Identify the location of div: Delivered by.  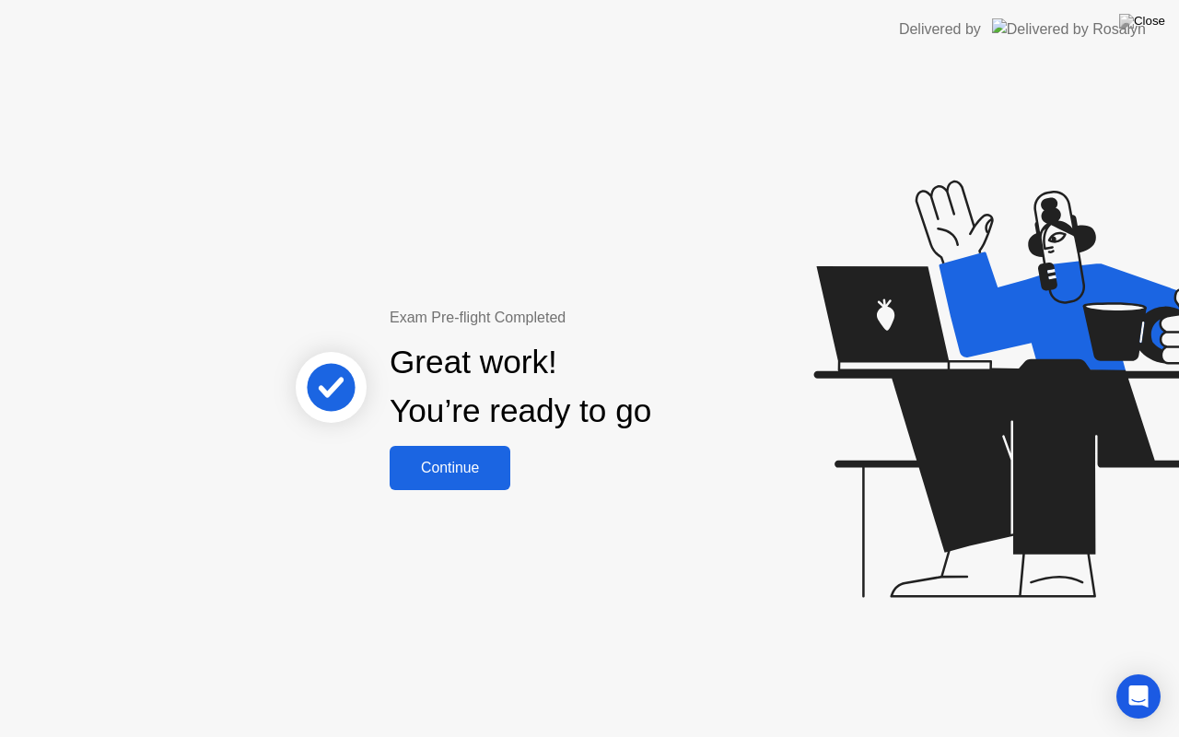
(940, 29).